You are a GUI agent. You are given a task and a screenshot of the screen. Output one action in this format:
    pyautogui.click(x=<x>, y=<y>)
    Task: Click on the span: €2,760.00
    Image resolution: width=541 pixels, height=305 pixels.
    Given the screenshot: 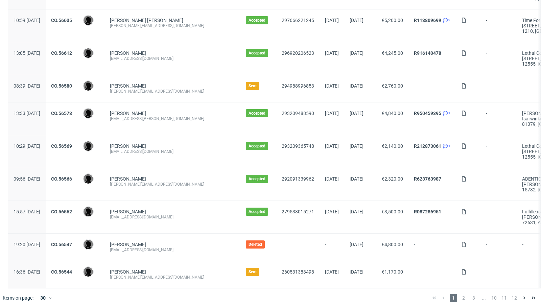 What is the action you would take?
    pyautogui.click(x=393, y=86)
    